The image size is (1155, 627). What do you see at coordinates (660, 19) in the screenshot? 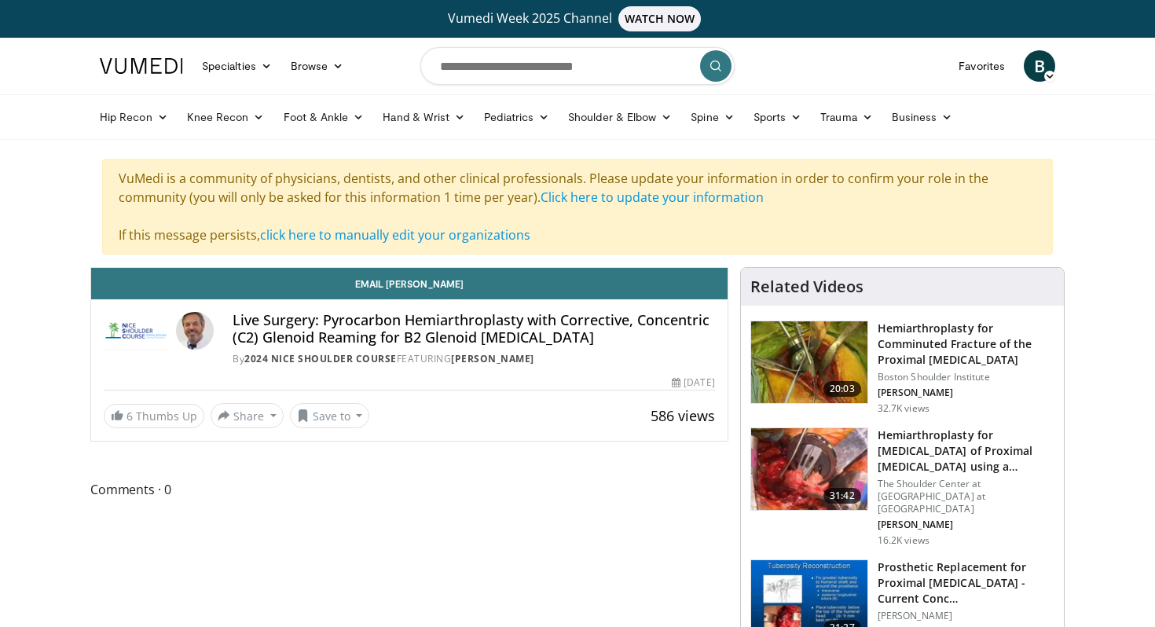
I see `span: WATCH NOW` at bounding box center [660, 19].